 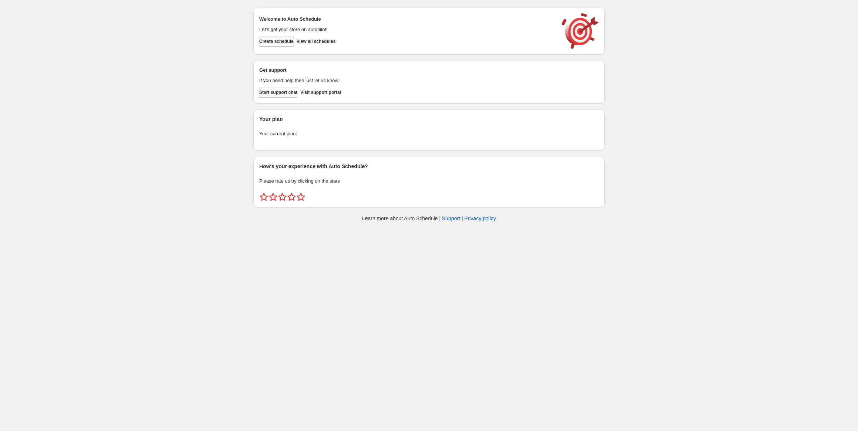 What do you see at coordinates (278, 92) in the screenshot?
I see `a: Start support chat` at bounding box center [278, 92].